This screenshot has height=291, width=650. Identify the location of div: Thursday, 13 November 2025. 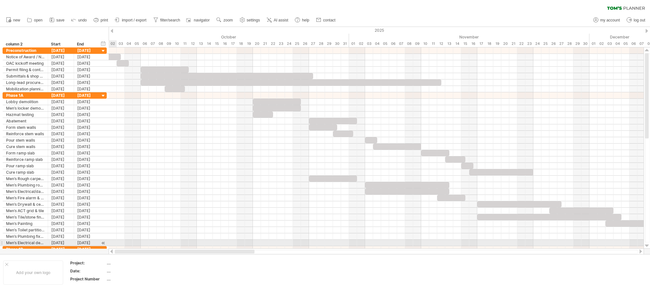
(449, 44).